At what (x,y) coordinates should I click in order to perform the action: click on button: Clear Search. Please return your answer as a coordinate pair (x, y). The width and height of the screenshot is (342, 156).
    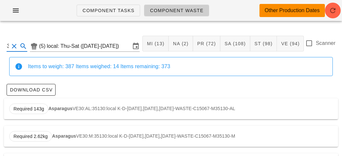
    Looking at the image, I should click on (14, 46).